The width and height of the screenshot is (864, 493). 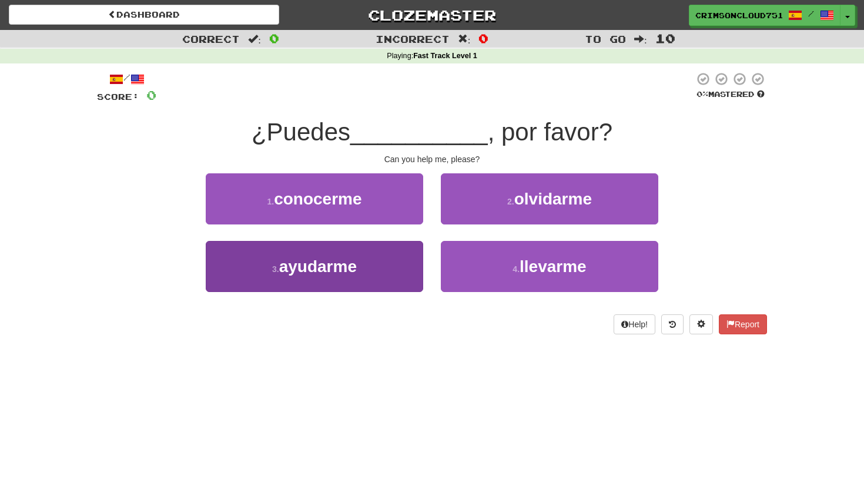 What do you see at coordinates (432, 159) in the screenshot?
I see `div: Can you help me, please?` at bounding box center [432, 159].